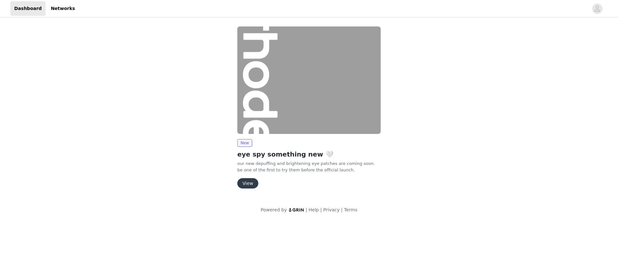 Image resolution: width=618 pixels, height=274 pixels. What do you see at coordinates (297, 210) in the screenshot?
I see `img: logo` at bounding box center [297, 210].